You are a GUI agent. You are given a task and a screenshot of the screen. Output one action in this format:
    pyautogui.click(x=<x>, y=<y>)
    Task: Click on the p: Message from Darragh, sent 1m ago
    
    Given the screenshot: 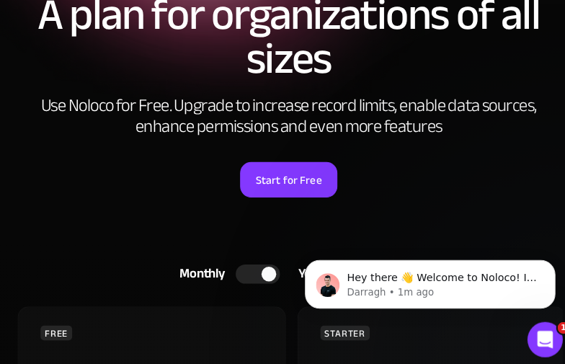 What is the action you would take?
    pyautogui.click(x=156, y=62)
    